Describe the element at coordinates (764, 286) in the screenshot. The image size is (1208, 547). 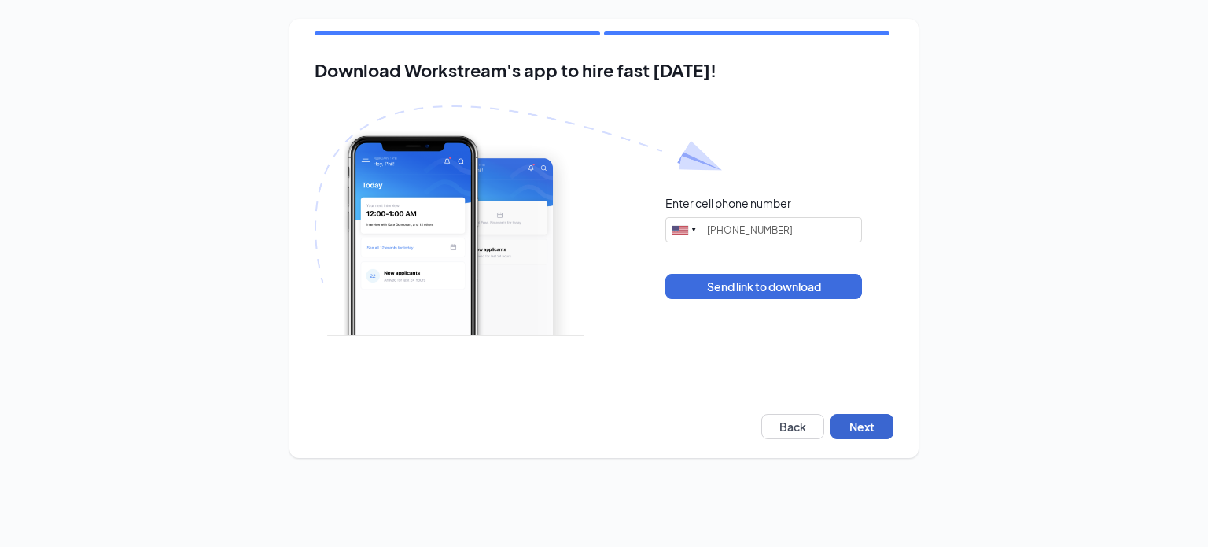
I see `button: Send link to download` at that location.